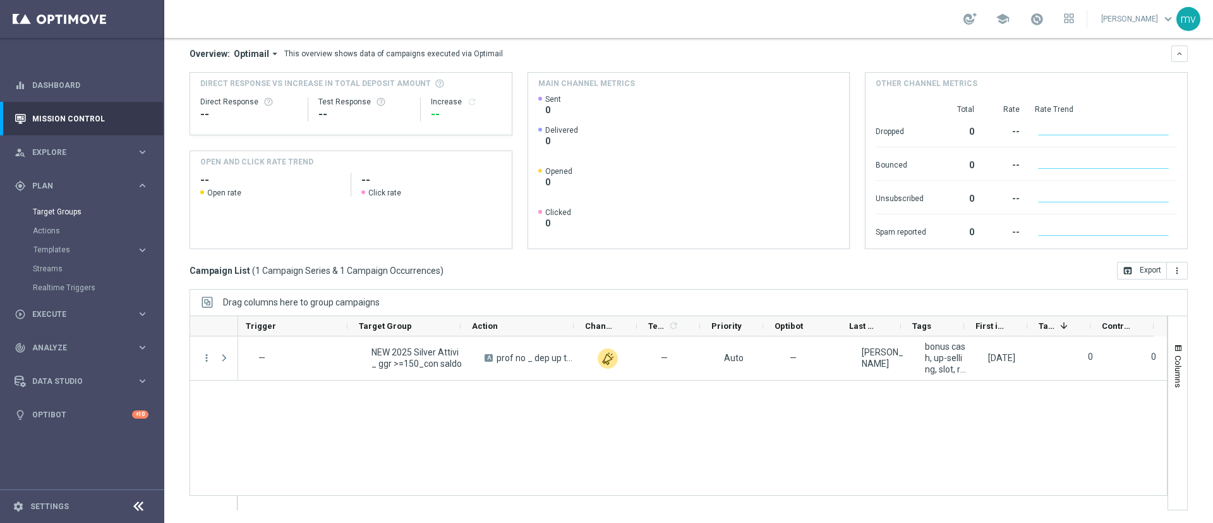  What do you see at coordinates (20, 186) in the screenshot?
I see `i: gps_fixed` at bounding box center [20, 186].